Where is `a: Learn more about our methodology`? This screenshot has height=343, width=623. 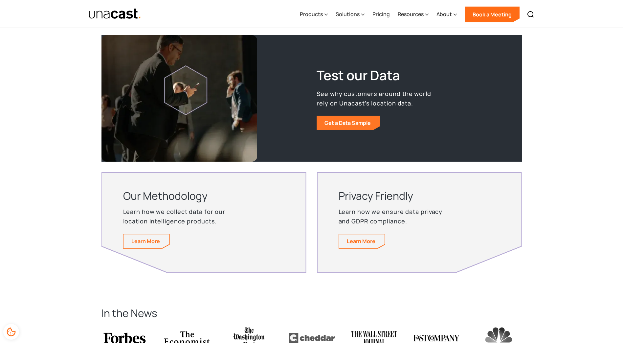
a: Learn more about our methodology is located at coordinates (146, 241).